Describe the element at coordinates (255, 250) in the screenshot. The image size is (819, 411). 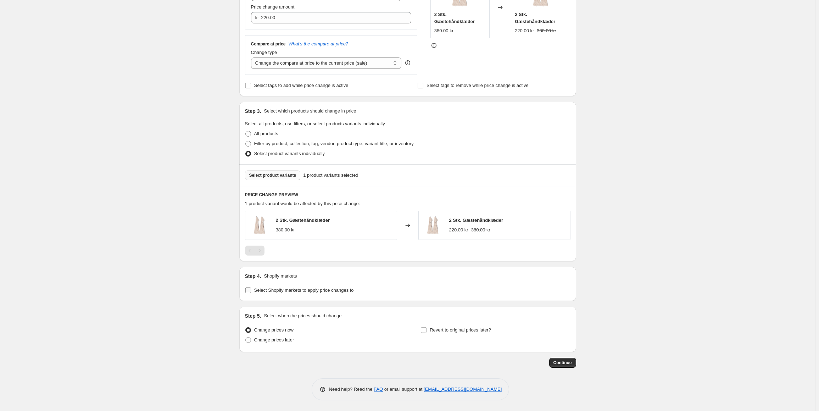
I see `nav: Pagination` at that location.